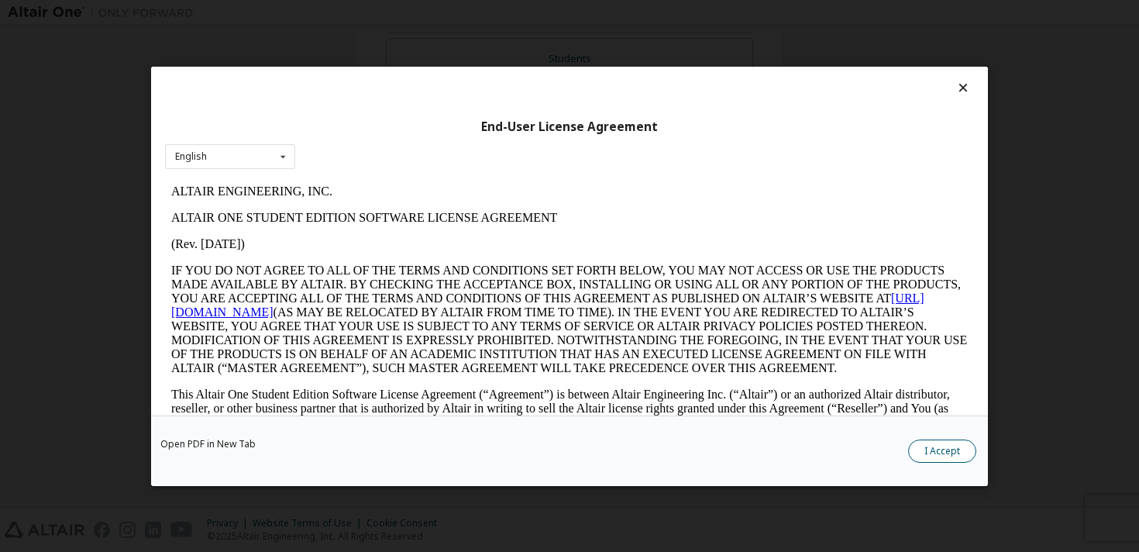  I want to click on p: ALTAIR ONE STUDENT EDITION SOFTWARE LICENSE AGREEMENT, so click(405, 40).